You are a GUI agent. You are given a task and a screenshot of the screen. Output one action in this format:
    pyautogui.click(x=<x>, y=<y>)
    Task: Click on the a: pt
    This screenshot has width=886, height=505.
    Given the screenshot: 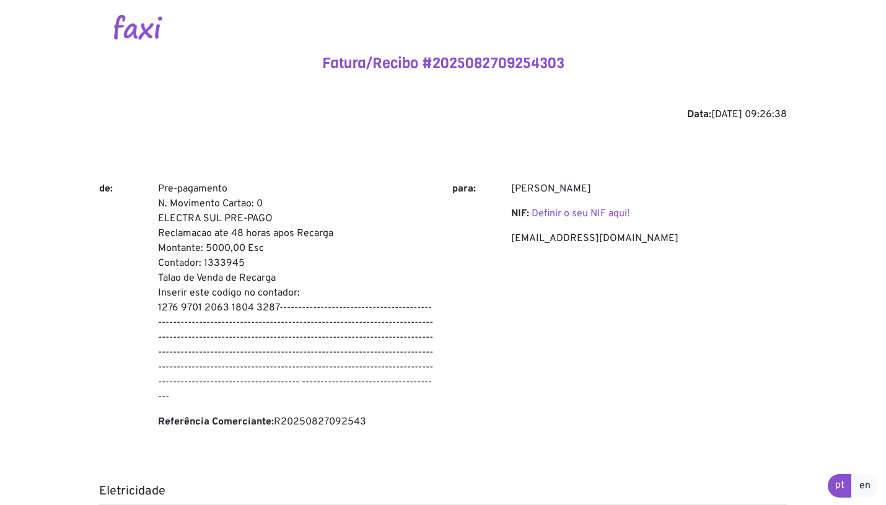 What is the action you would take?
    pyautogui.click(x=840, y=486)
    